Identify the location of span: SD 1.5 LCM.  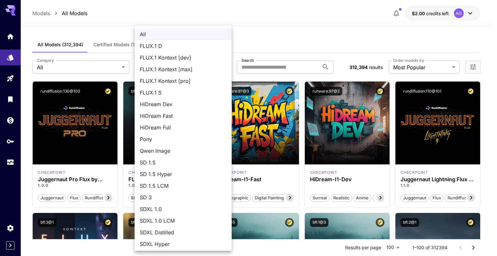
(183, 186).